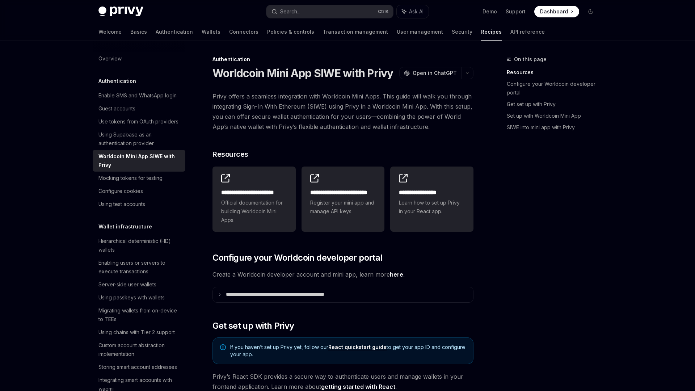  Describe the element at coordinates (413, 12) in the screenshot. I see `button: Ask AI` at that location.